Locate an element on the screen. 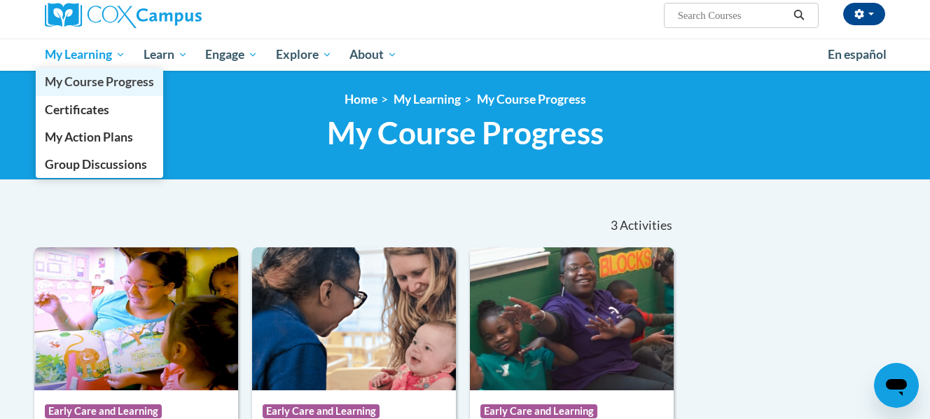  a: About is located at coordinates (374, 55).